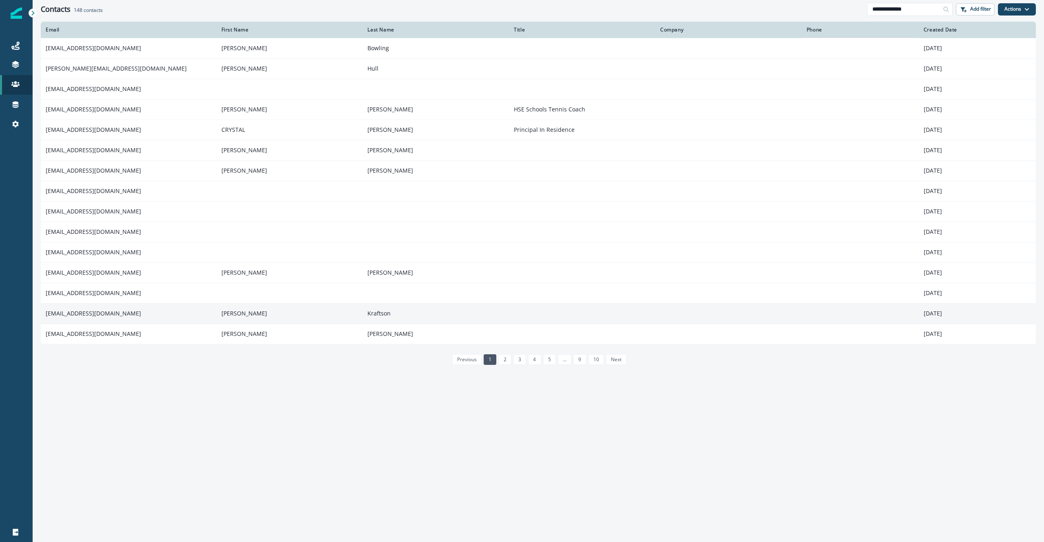  What do you see at coordinates (977, 30) in the screenshot?
I see `div: Created Date` at bounding box center [977, 30].